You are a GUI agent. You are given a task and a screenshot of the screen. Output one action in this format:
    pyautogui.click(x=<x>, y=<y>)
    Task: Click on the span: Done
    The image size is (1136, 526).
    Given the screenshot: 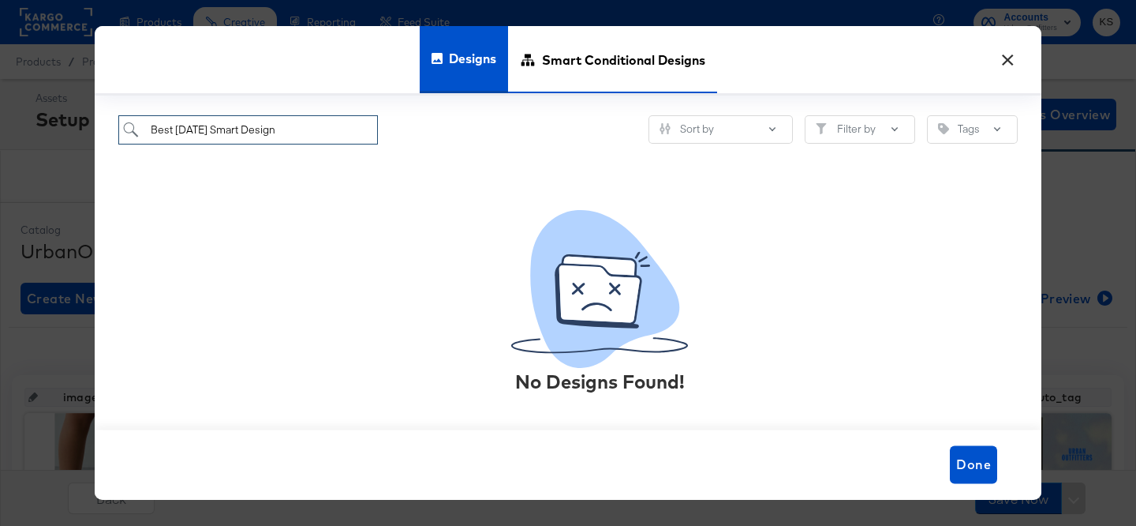 What is the action you would take?
    pyautogui.click(x=974, y=465)
    